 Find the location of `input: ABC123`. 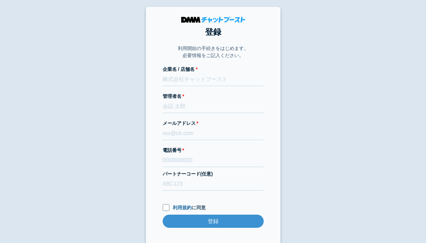

input: ABC123 is located at coordinates (213, 184).